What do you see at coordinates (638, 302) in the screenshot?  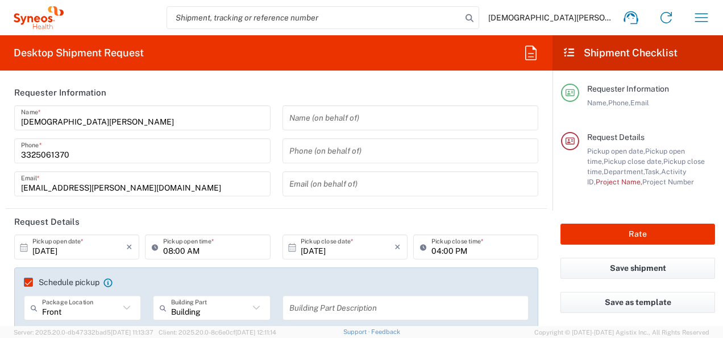 I see `button: Save as template` at bounding box center [638, 302].